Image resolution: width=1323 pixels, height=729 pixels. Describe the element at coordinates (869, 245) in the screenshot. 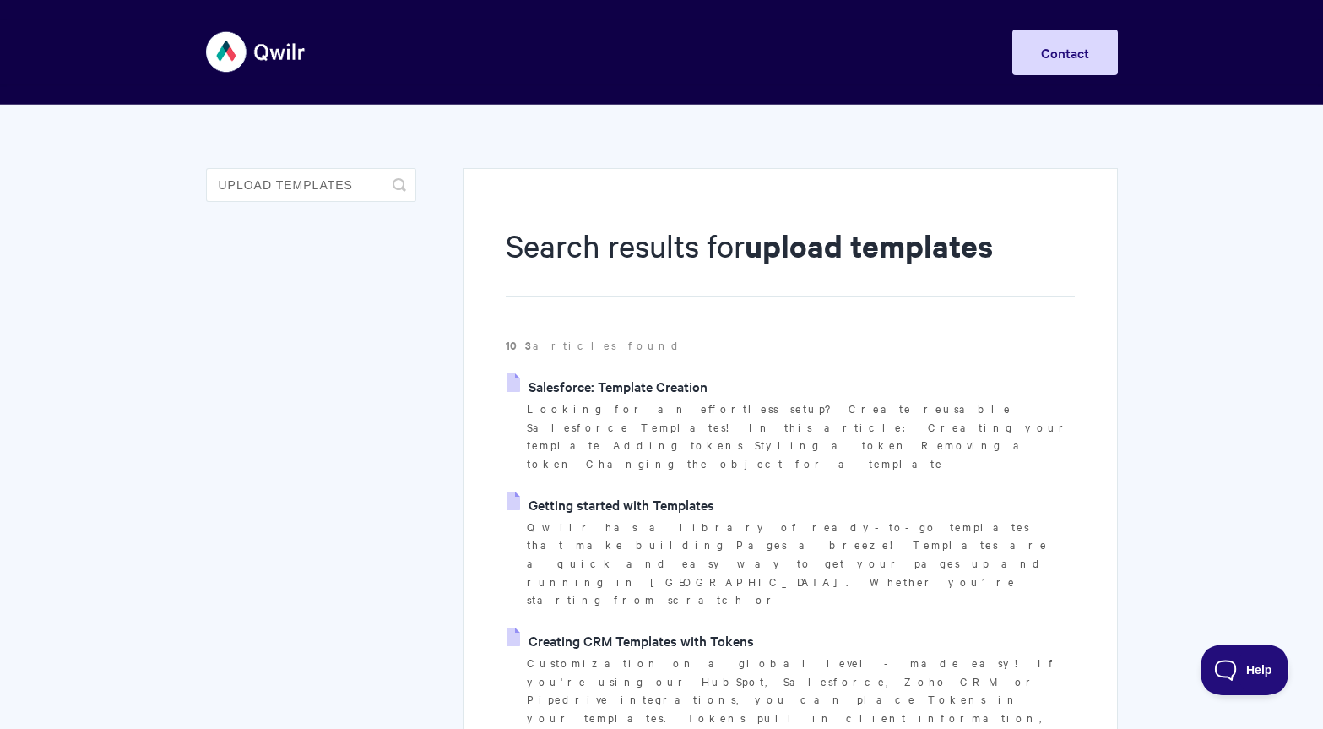

I see `strong: upload templates` at that location.